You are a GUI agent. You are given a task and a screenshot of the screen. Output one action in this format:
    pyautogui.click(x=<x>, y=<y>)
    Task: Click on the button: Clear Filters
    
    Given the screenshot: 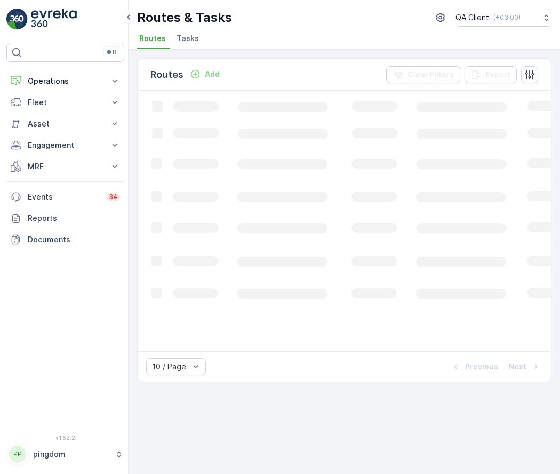 What is the action you would take?
    pyautogui.click(x=423, y=75)
    